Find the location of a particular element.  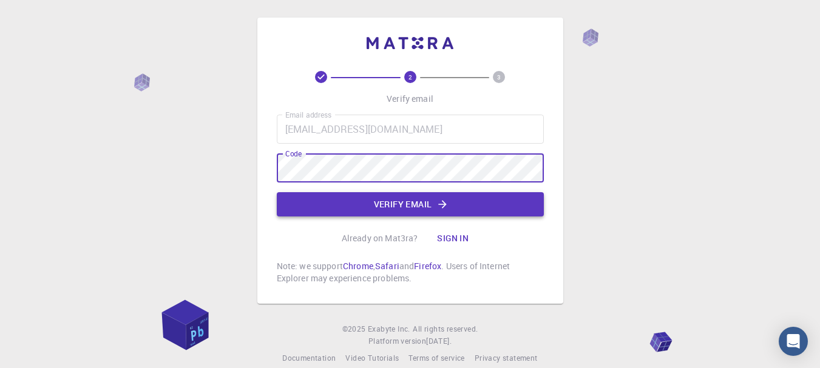

a: Firefox is located at coordinates (427, 266).